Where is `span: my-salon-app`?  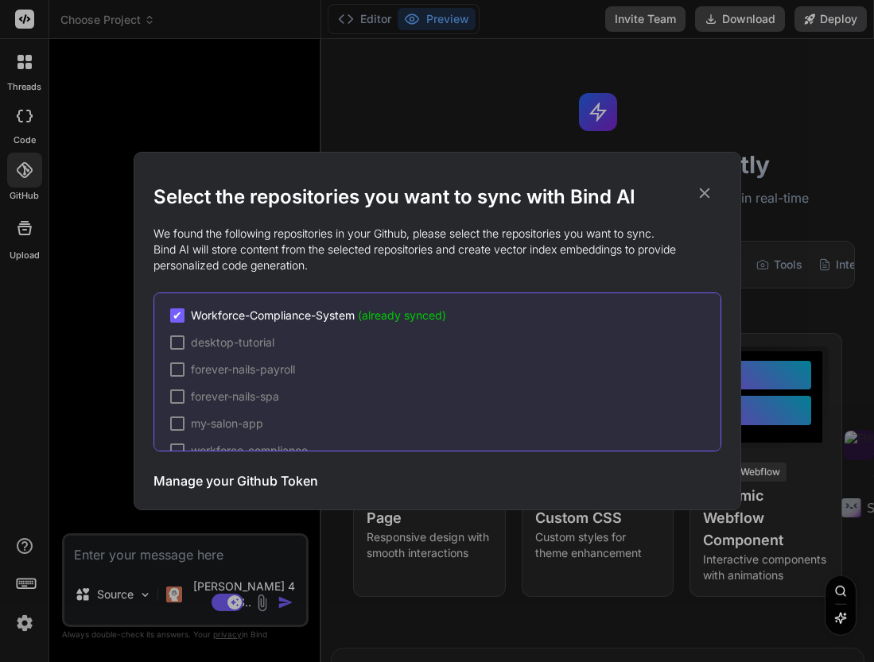
span: my-salon-app is located at coordinates (227, 424).